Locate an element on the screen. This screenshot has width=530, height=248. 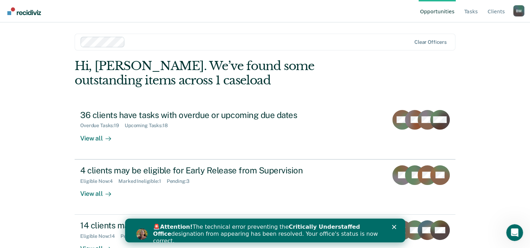
img: Recidiviz is located at coordinates (24, 11).